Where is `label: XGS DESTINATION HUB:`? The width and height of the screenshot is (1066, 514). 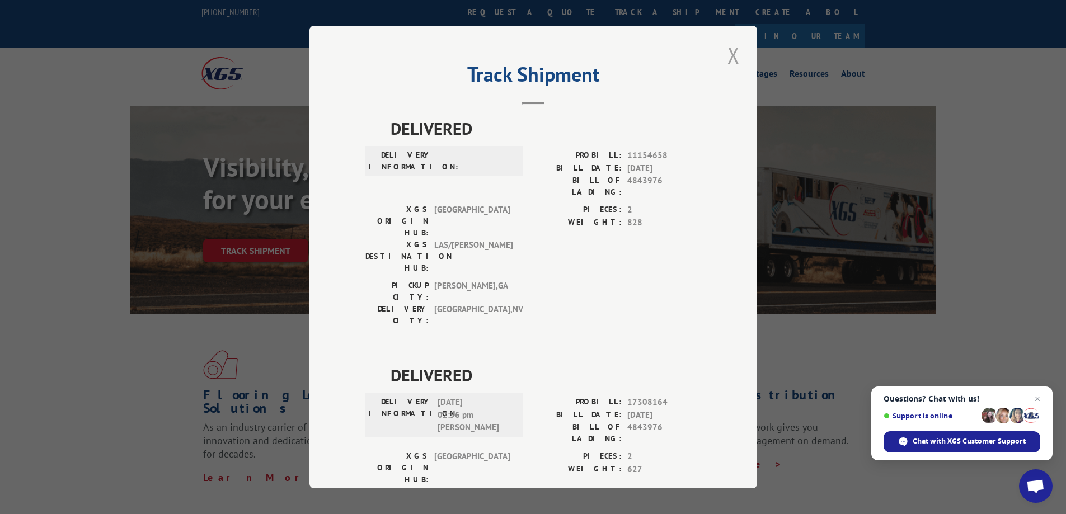 label: XGS DESTINATION HUB: is located at coordinates (397, 256).